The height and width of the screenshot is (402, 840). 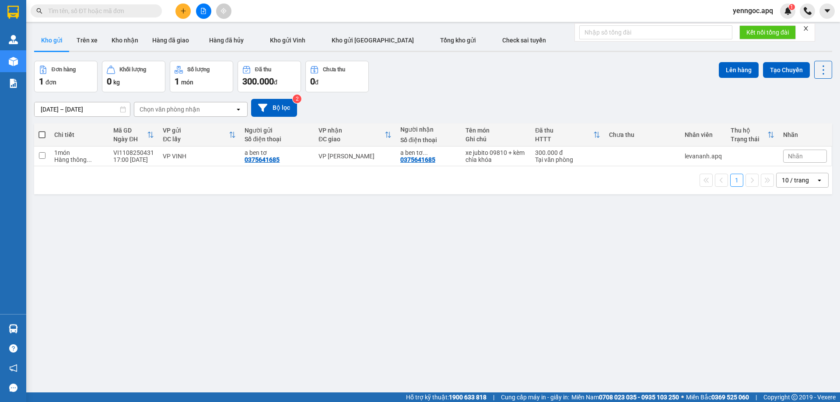 I want to click on span: close, so click(x=805, y=28).